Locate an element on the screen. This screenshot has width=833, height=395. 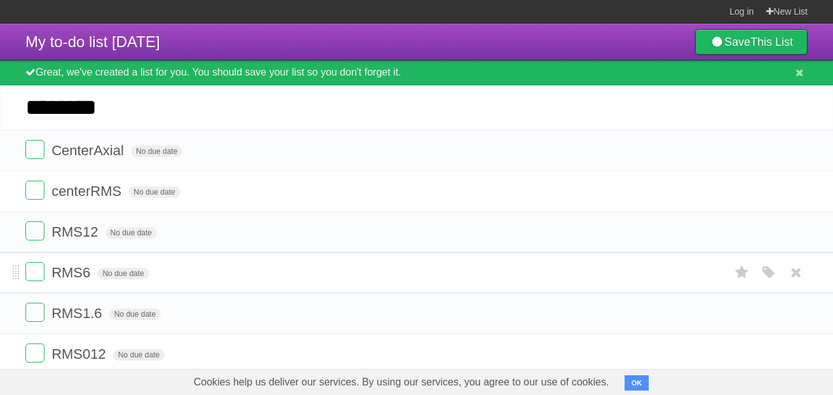
b: This List is located at coordinates (771, 42).